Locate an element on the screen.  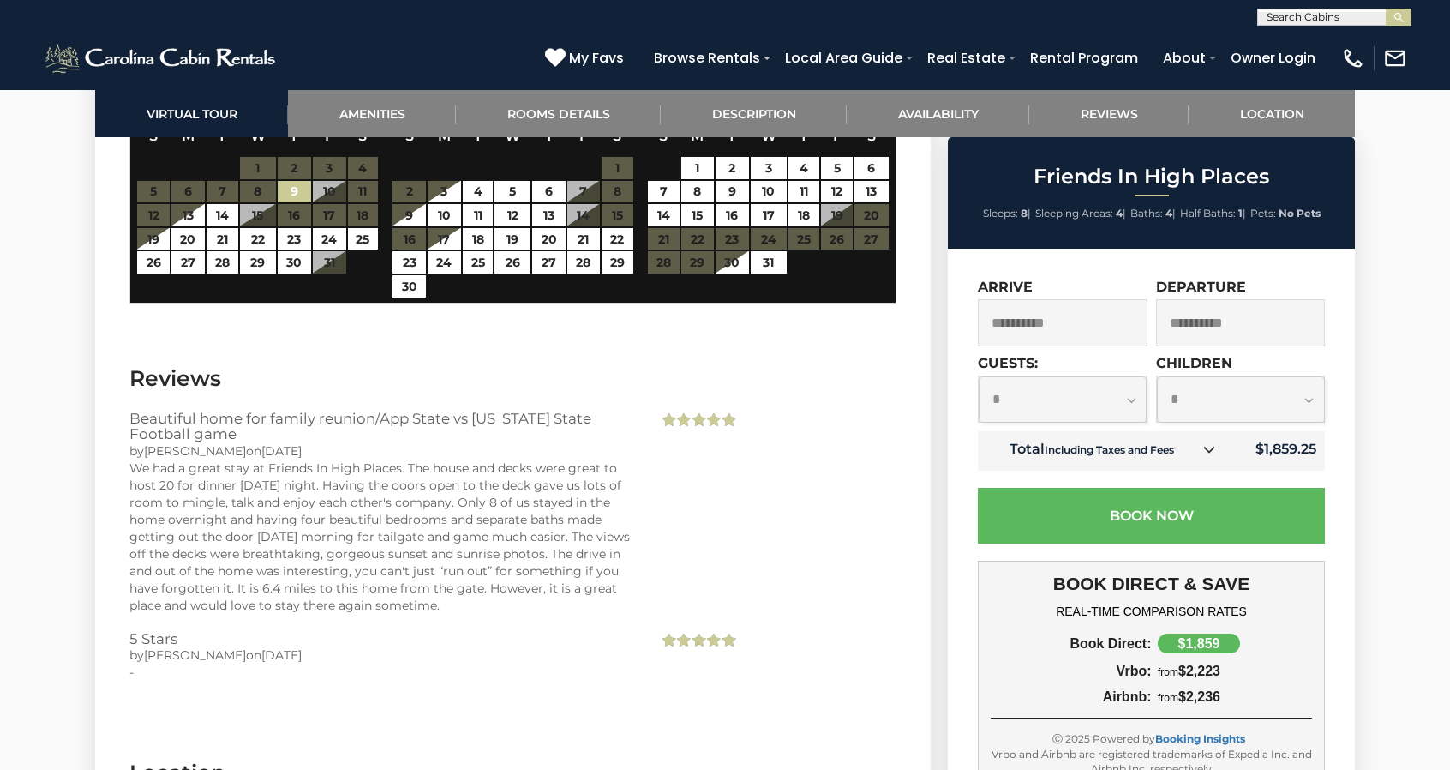
a: Booking Insights is located at coordinates (1200, 738).